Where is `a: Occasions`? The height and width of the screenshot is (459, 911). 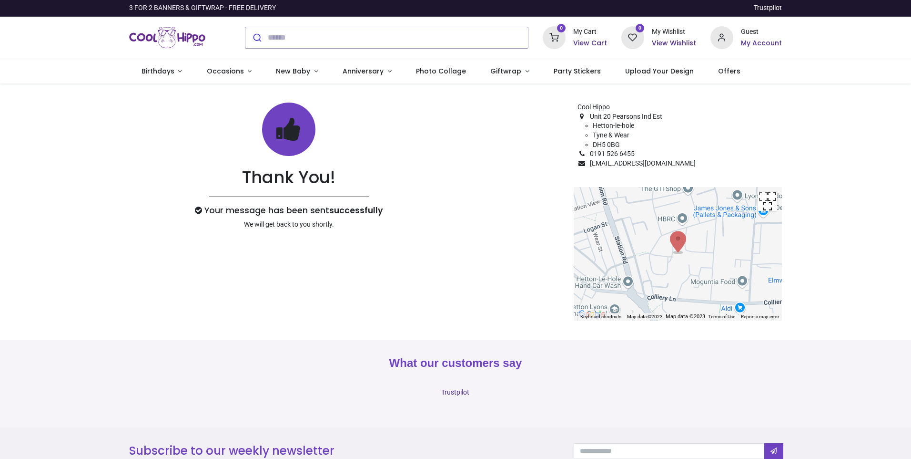
a: Occasions is located at coordinates (229, 72).